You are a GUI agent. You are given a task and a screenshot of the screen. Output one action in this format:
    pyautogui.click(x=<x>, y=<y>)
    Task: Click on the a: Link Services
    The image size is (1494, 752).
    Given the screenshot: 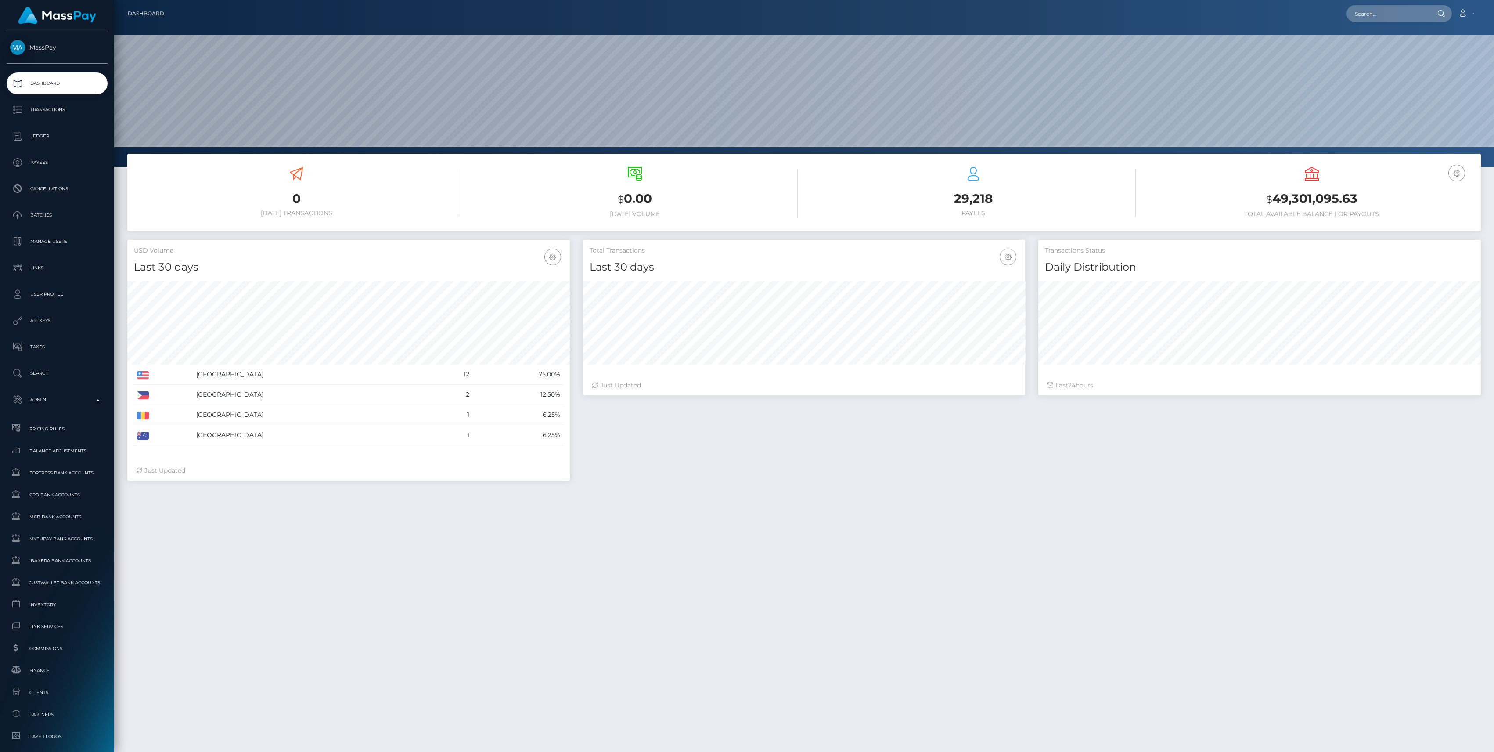 What is the action you would take?
    pyautogui.click(x=57, y=626)
    